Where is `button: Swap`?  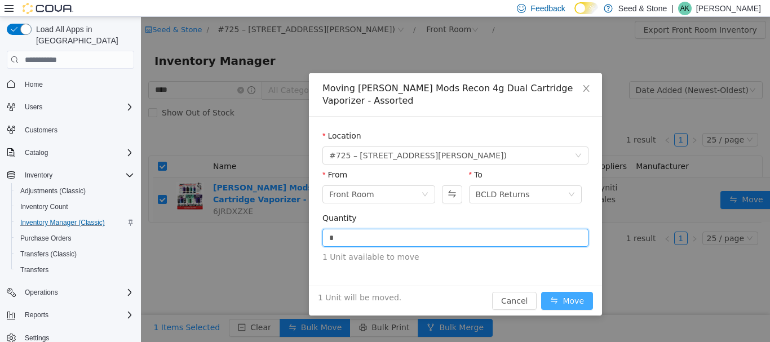 button: Swap is located at coordinates (311, 178).